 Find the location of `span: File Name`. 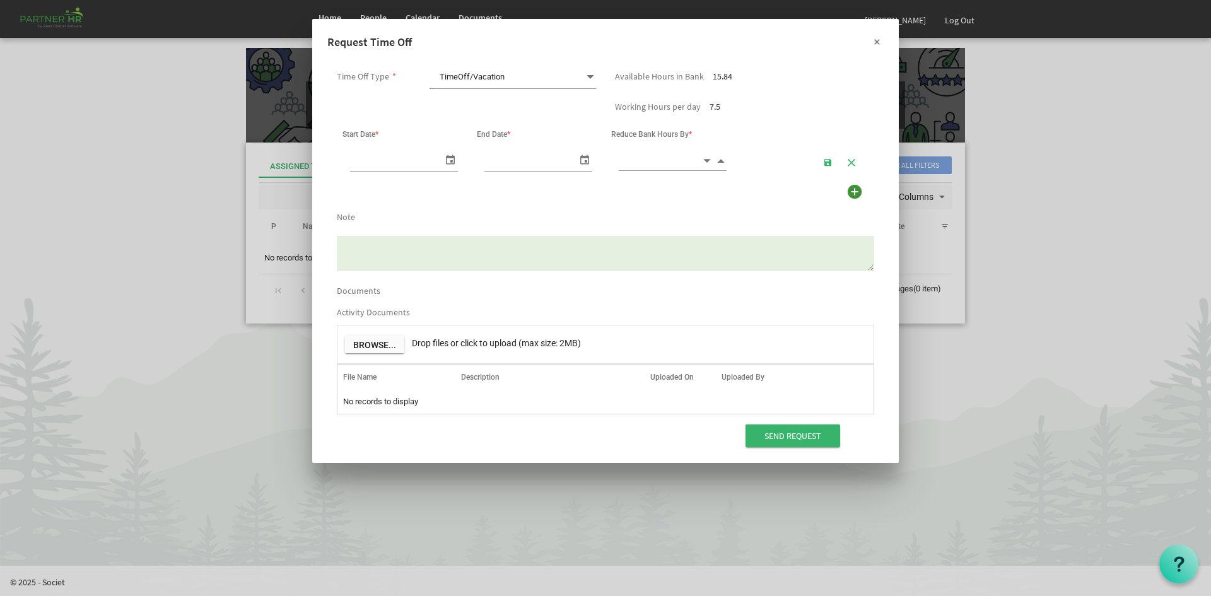

span: File Name is located at coordinates (360, 377).